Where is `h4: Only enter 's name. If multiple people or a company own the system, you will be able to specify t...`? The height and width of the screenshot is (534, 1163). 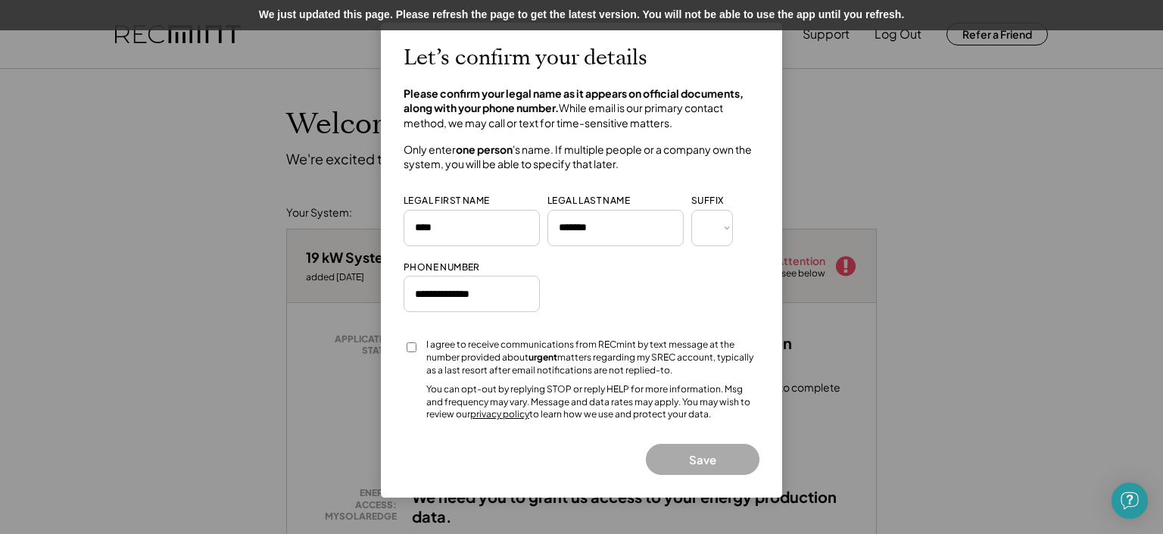
h4: Only enter 's name. If multiple people or a company own the system, you will be able to specify t... is located at coordinates (582, 157).